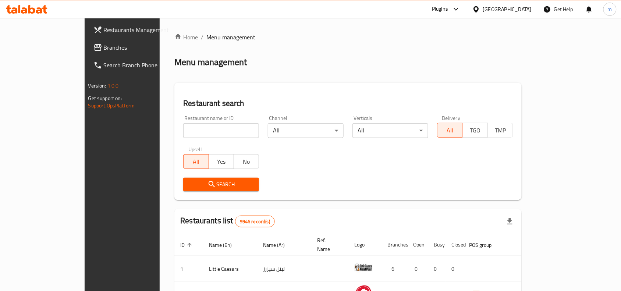  I want to click on div: Plugins, so click(440, 9).